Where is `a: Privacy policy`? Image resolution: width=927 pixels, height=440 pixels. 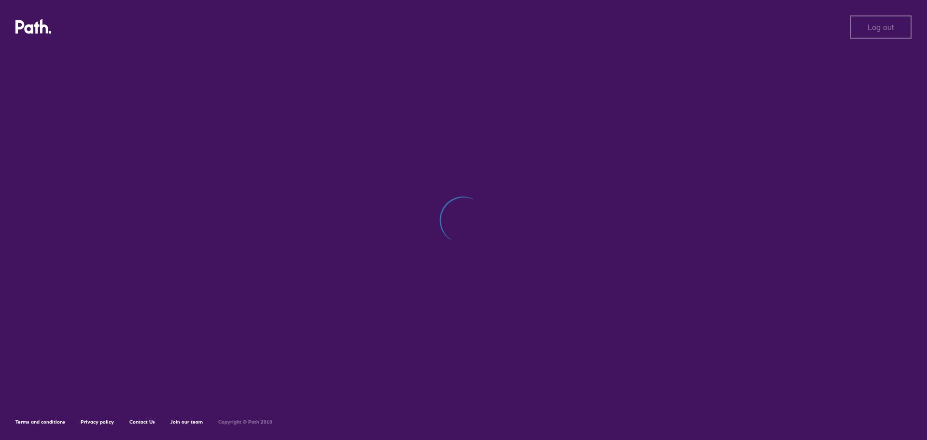 a: Privacy policy is located at coordinates (97, 421).